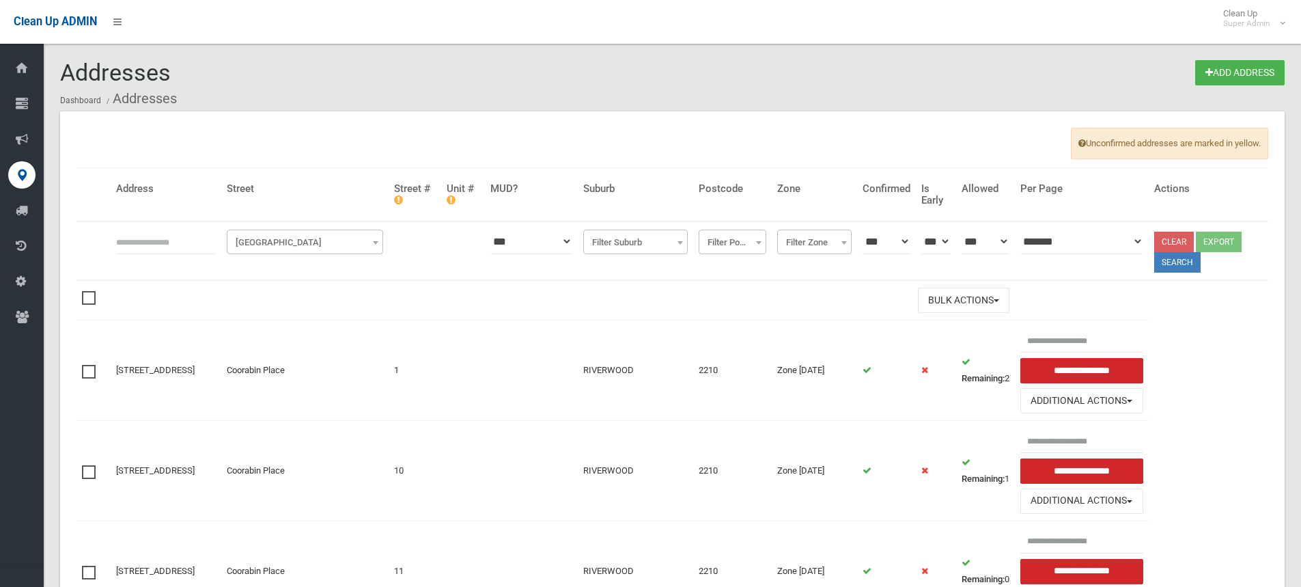 This screenshot has height=587, width=1301. What do you see at coordinates (887, 189) in the screenshot?
I see `h4: Confirmed` at bounding box center [887, 189].